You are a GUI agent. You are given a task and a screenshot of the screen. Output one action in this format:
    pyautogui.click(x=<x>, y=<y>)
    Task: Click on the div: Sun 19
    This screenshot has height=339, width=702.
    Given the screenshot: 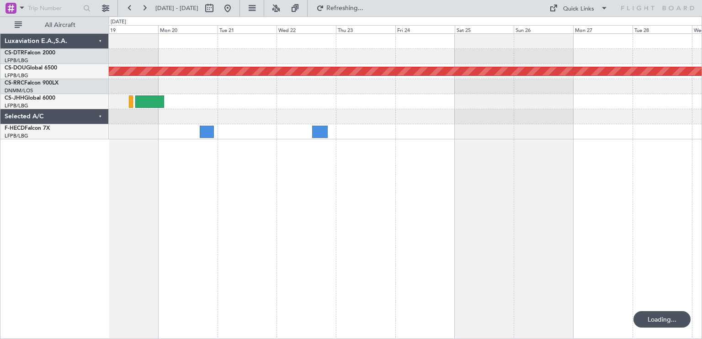 What is the action you would take?
    pyautogui.click(x=128, y=29)
    